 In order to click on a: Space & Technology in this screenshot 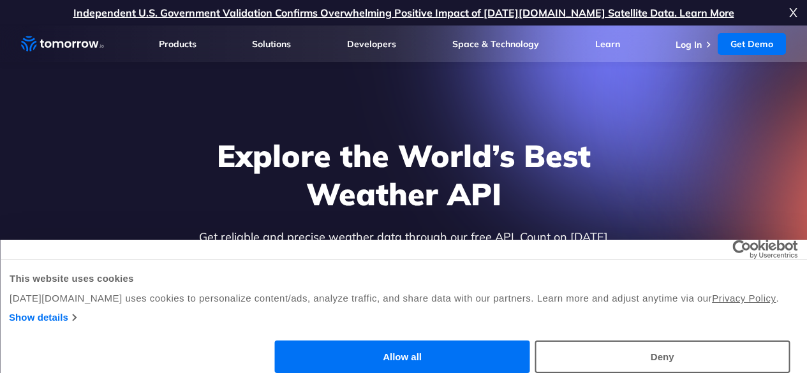, I will do `click(496, 44)`.